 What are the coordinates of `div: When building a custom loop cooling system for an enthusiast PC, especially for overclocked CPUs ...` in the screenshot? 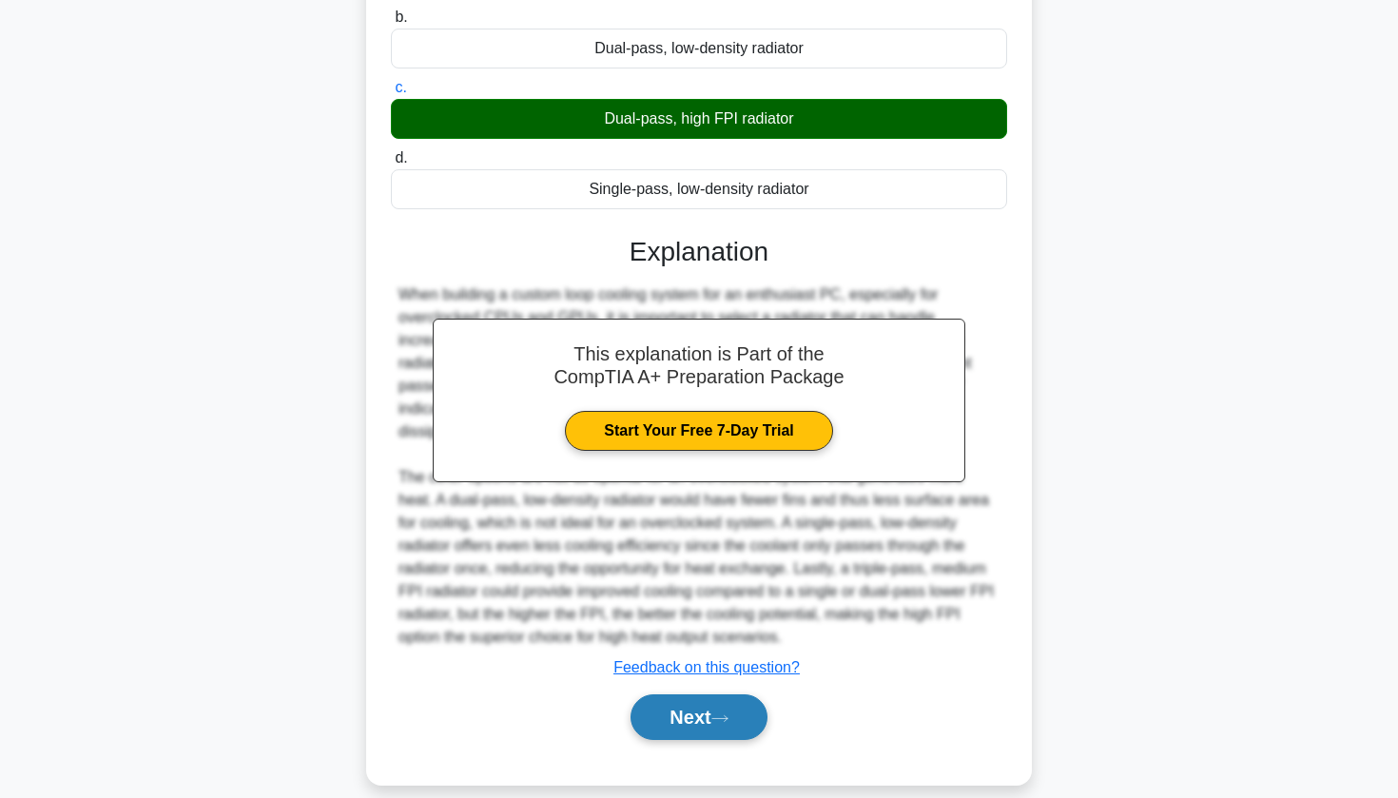 It's located at (699, 466).